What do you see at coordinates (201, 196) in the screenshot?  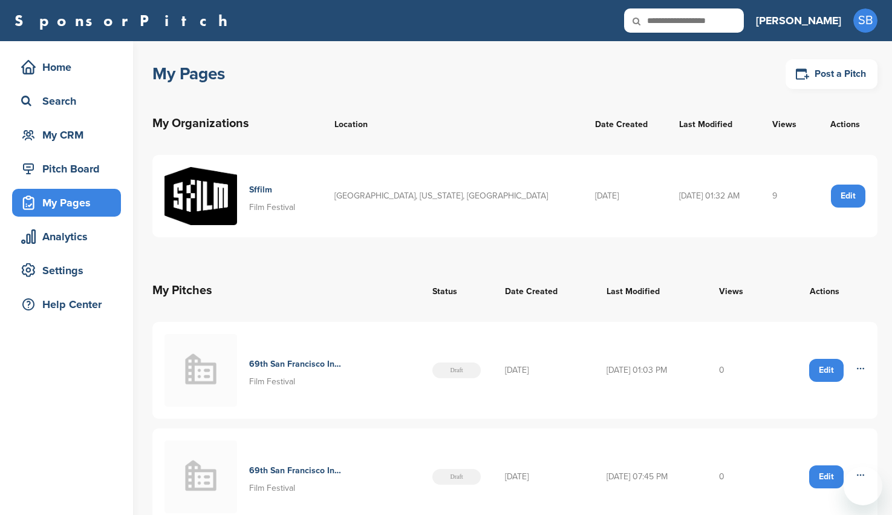 I see `img: 2025sffilm solidlogo black` at bounding box center [201, 196].